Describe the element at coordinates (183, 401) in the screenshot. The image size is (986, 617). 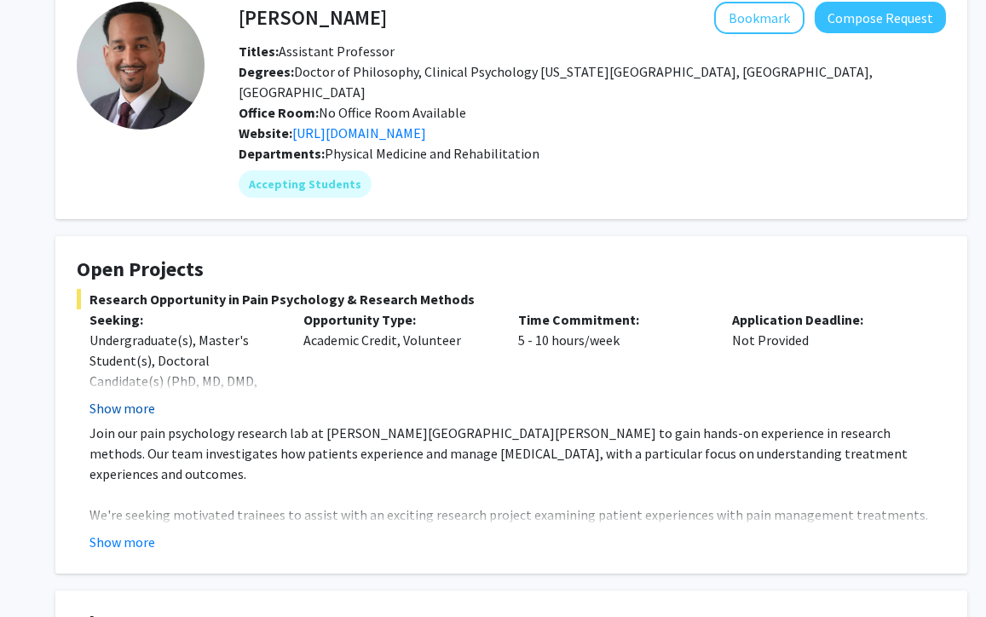
I see `div: Undergraduate(s), Master's Student(s), Doctoral Candidate(s) (PhD, MD, DMD, PharmD, etc.), Postdo...` at that location.